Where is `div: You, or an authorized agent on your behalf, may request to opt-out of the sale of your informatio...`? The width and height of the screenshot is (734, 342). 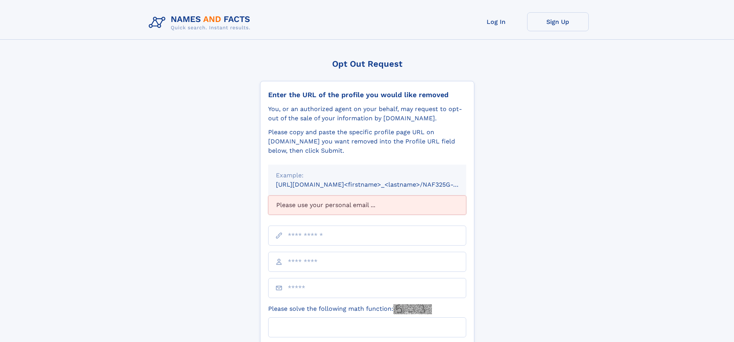
div: You, or an authorized agent on your behalf, may request to opt-out of the sale of your informatio... is located at coordinates (367, 114).